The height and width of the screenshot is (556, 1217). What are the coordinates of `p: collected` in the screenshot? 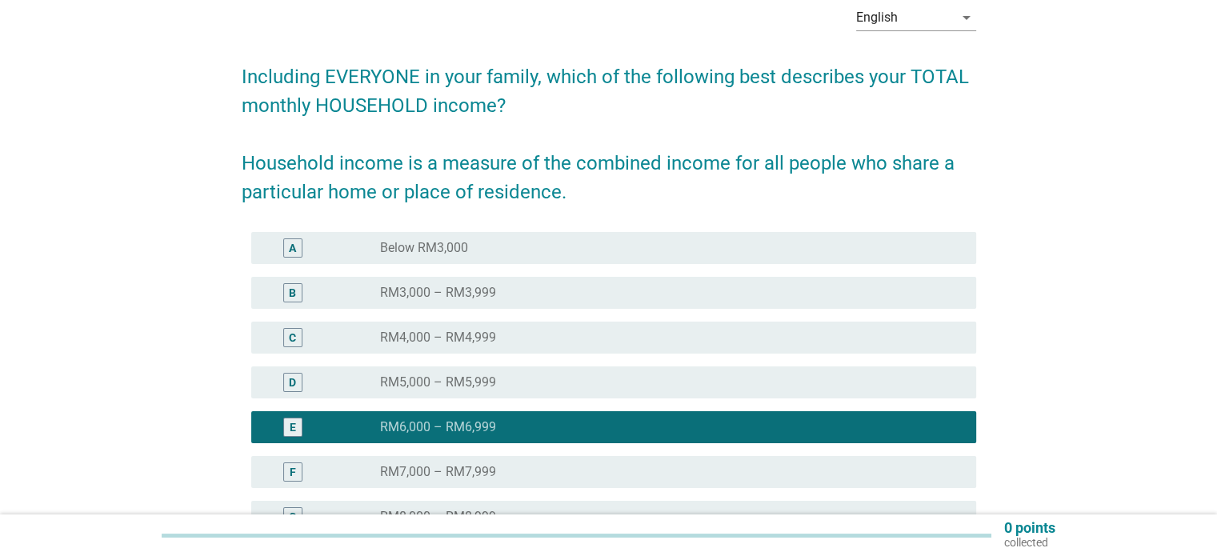 It's located at (1030, 543).